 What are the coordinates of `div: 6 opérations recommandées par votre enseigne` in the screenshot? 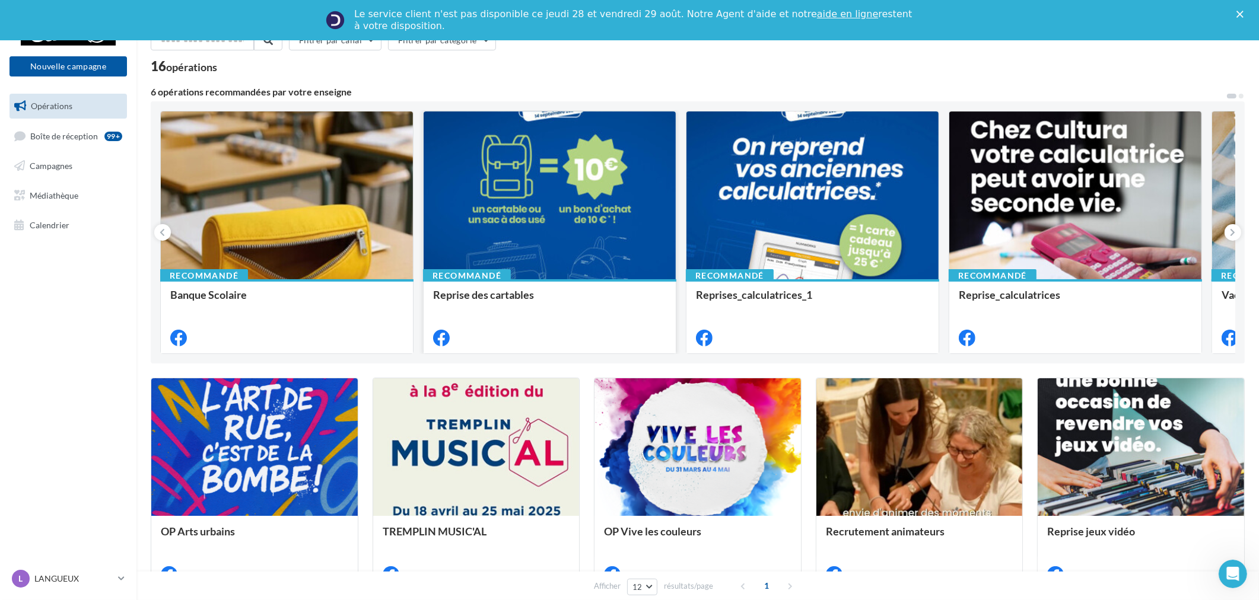 It's located at (688, 92).